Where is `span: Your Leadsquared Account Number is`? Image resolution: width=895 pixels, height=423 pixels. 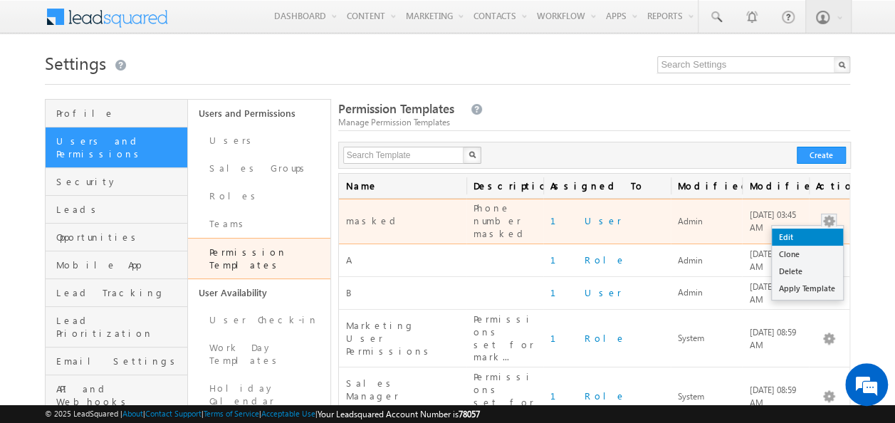 span: Your Leadsquared Account Number is is located at coordinates (399, 414).